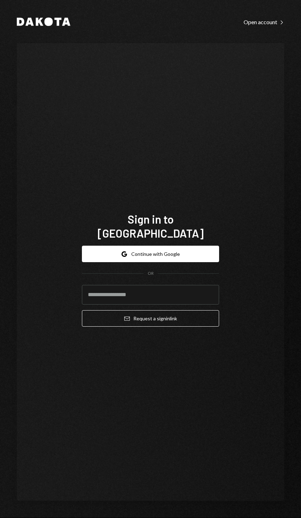  What do you see at coordinates (151, 254) in the screenshot?
I see `button: Continue with Google` at bounding box center [151, 254].